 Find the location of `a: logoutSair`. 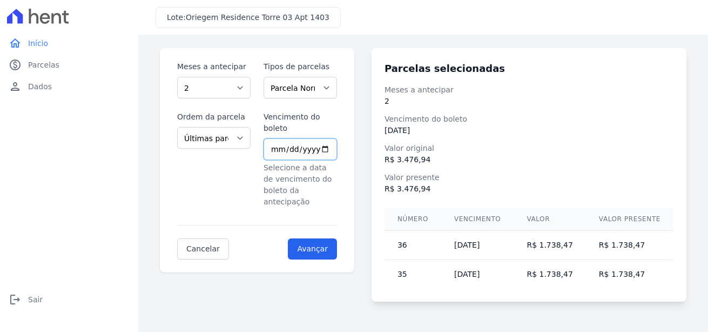

a: logoutSair is located at coordinates (69, 299).